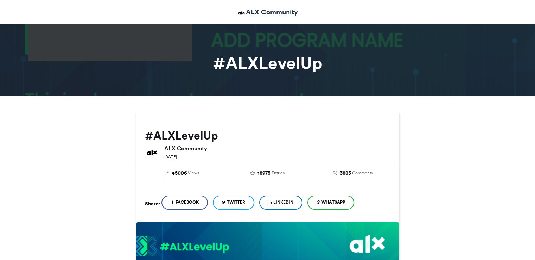  Describe the element at coordinates (268, 63) in the screenshot. I see `h1: #ALXLevelUp` at that location.